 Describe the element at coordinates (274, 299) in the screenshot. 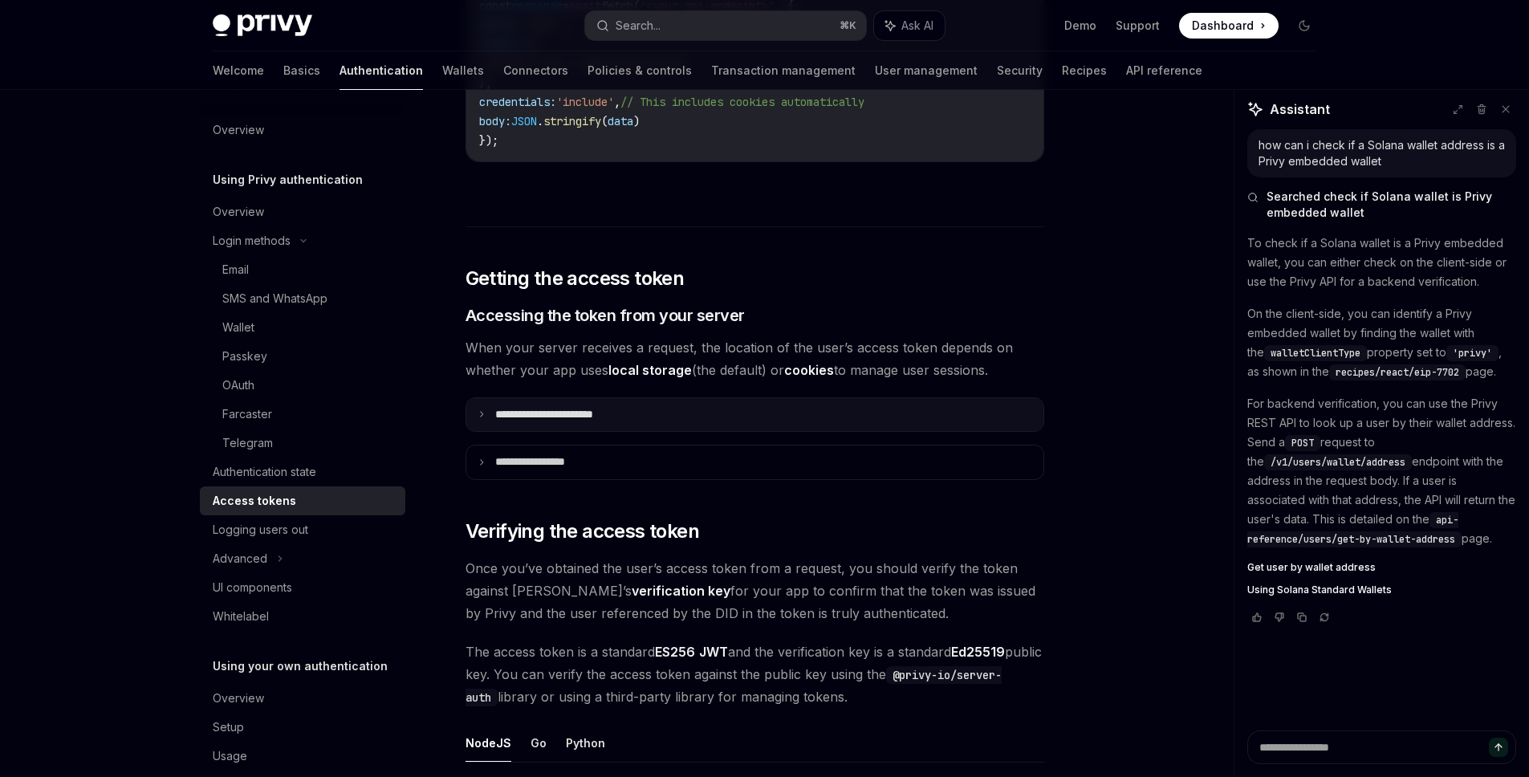

I see `div: SMS and WhatsApp` at that location.